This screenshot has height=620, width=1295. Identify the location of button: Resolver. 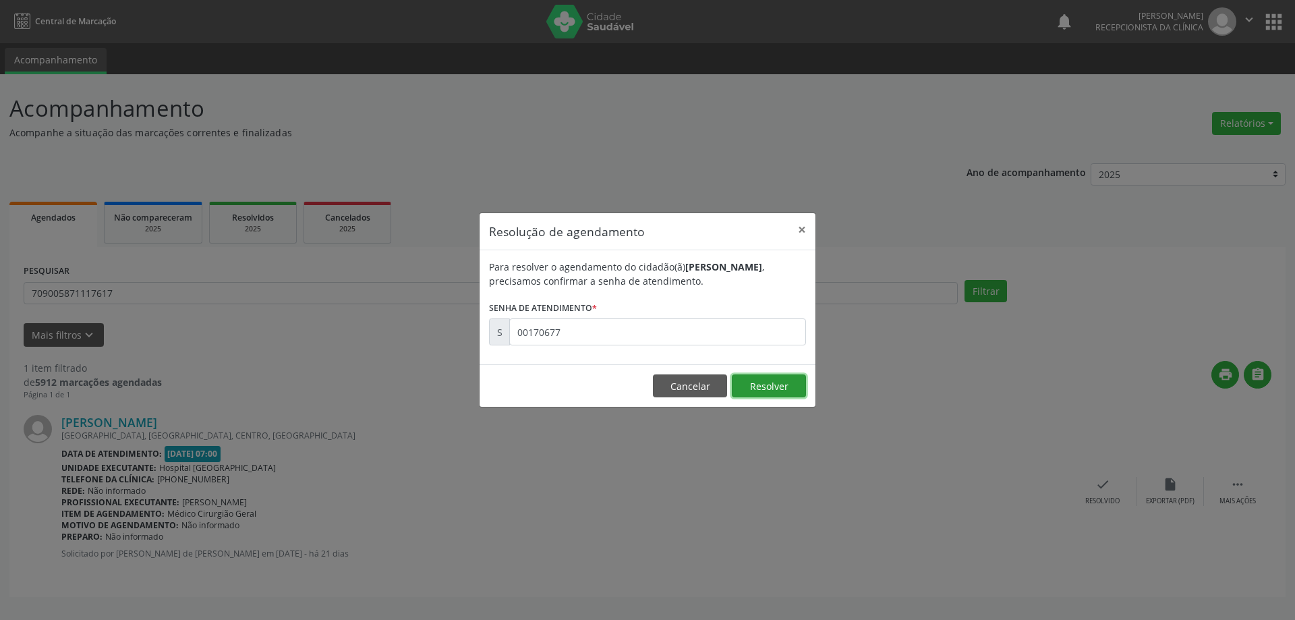
(769, 386).